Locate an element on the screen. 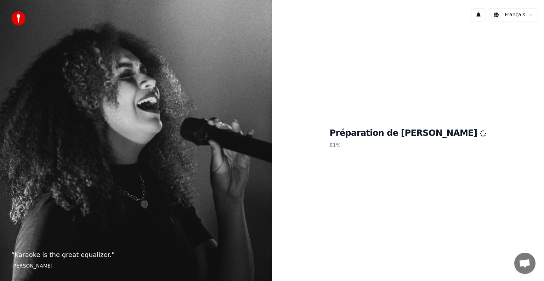  p: “ Karaoke is the great equalizer. ” is located at coordinates (136, 255).